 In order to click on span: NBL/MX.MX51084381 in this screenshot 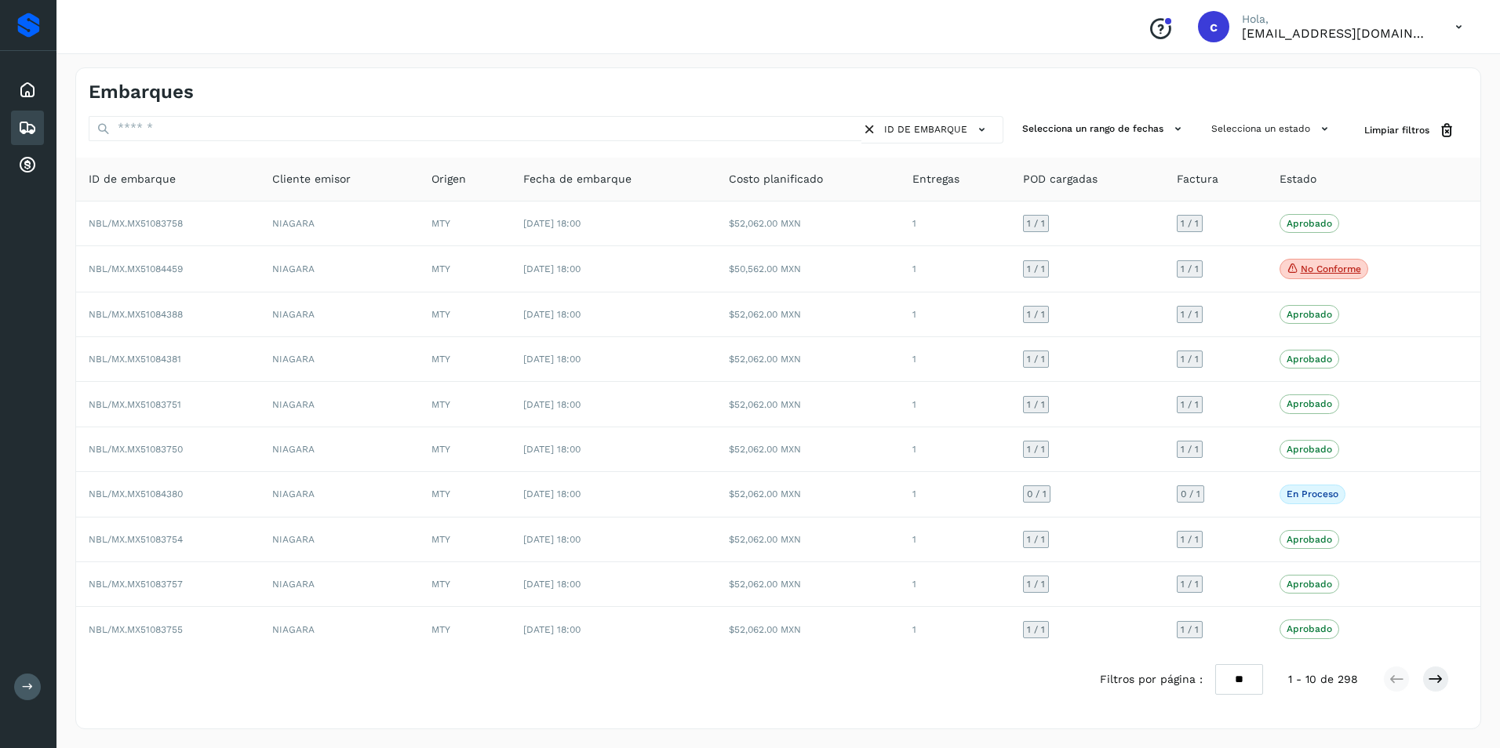, I will do `click(135, 359)`.